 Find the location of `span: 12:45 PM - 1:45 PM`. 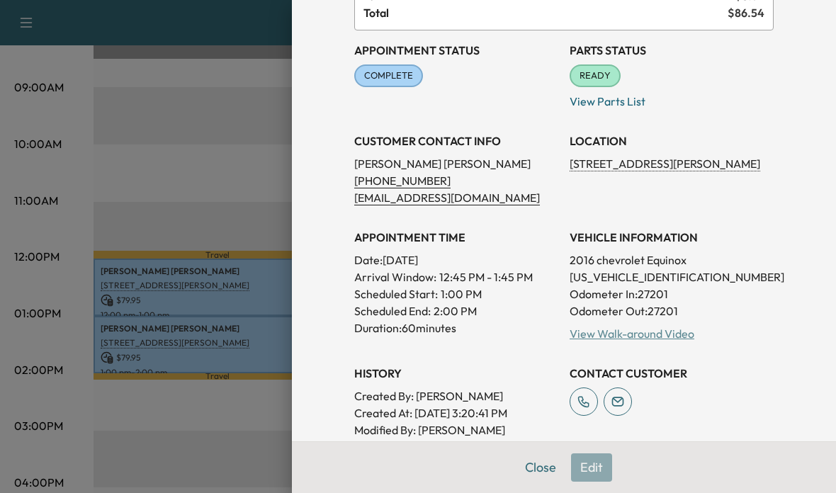

span: 12:45 PM - 1:45 PM is located at coordinates (486, 277).